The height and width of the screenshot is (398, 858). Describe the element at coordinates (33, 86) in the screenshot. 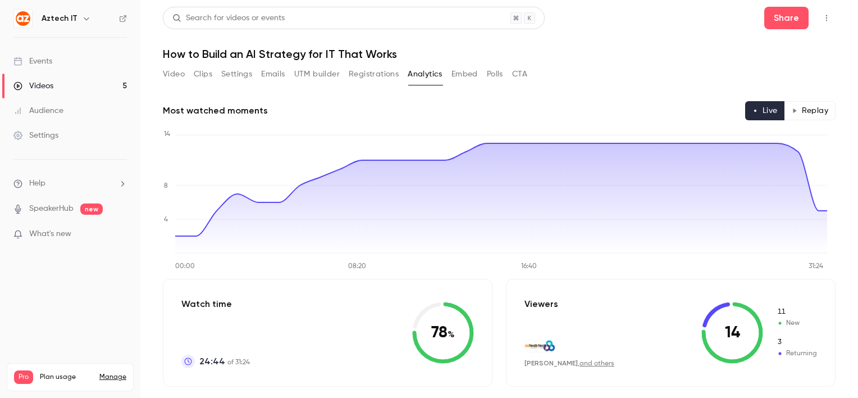

I see `div: Videos` at that location.